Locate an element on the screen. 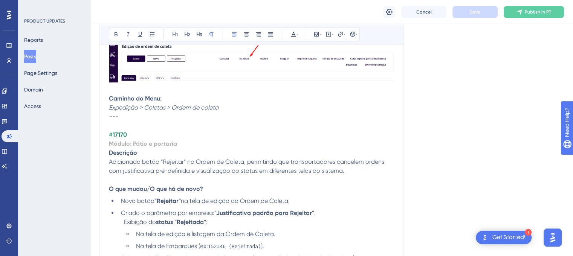  button: Domain is located at coordinates (34, 90).